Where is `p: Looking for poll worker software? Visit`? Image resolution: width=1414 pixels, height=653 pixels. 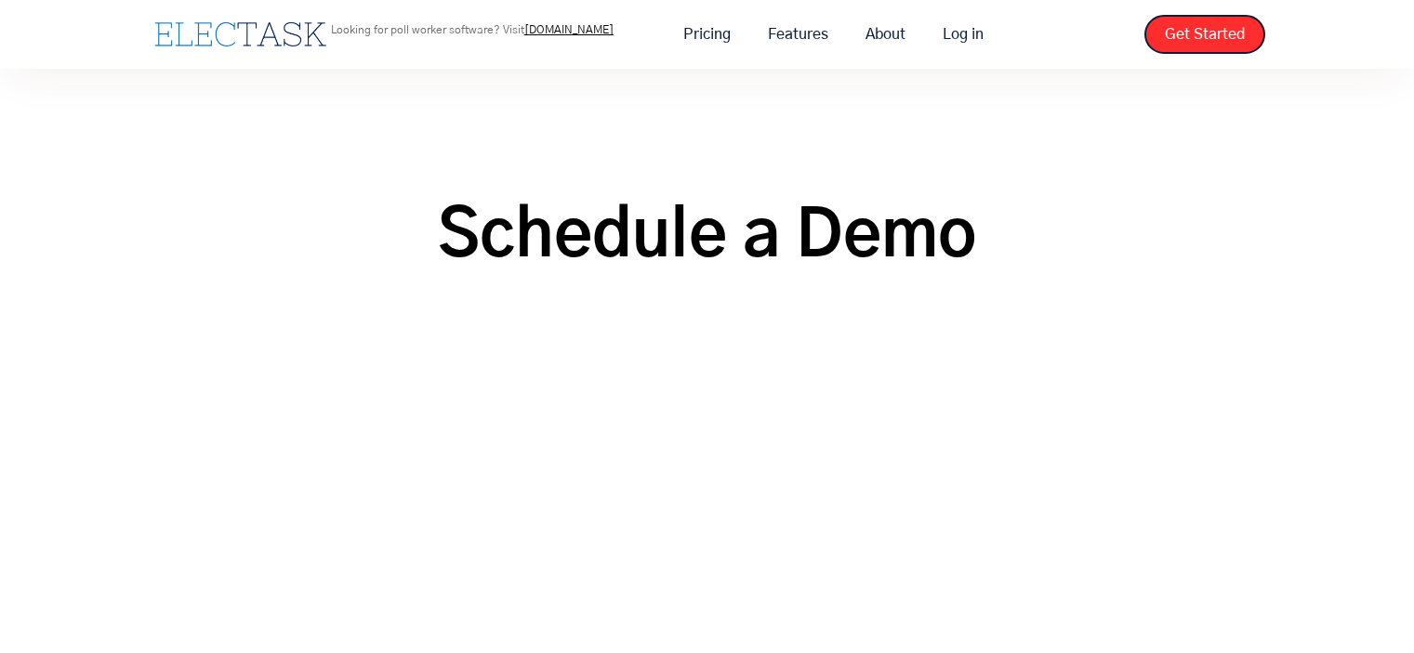 p: Looking for poll worker software? Visit is located at coordinates (472, 30).